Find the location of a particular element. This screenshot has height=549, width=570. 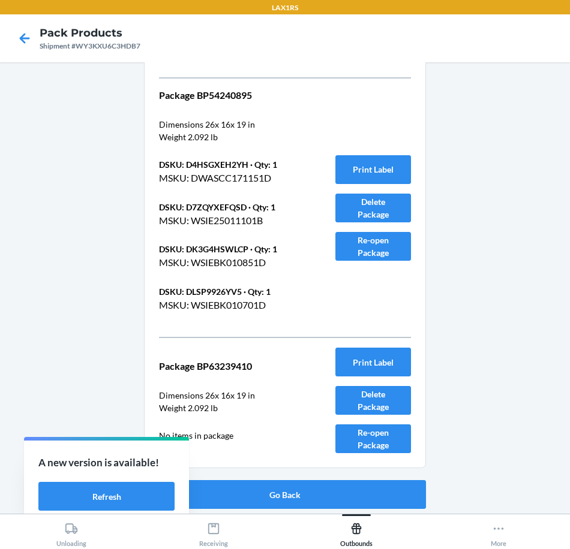

p: DSKU: DK3G4HSWLCP · Qty: 1 is located at coordinates (233, 249).